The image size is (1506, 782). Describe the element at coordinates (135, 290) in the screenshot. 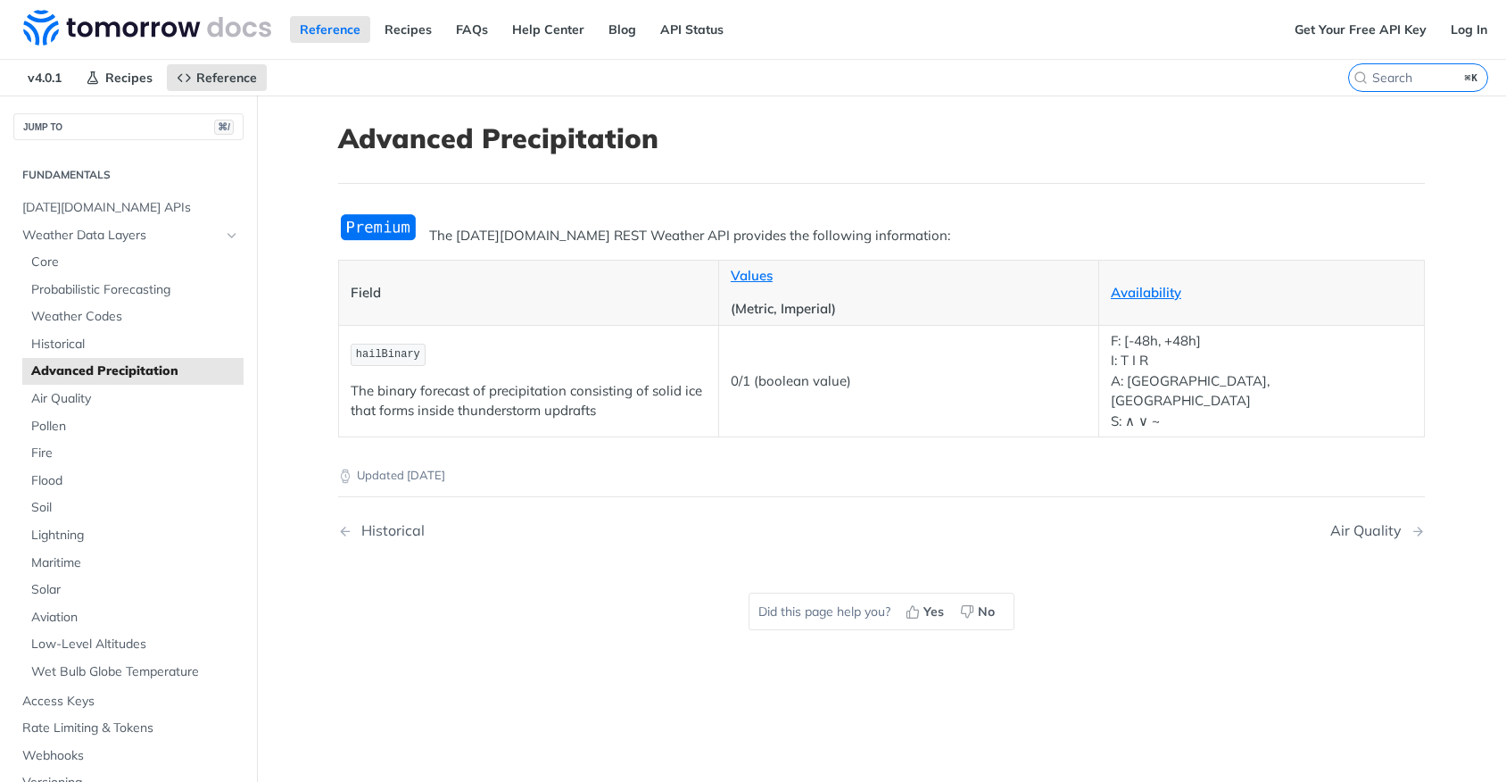

I see `span: Probabilistic Forecasting` at that location.